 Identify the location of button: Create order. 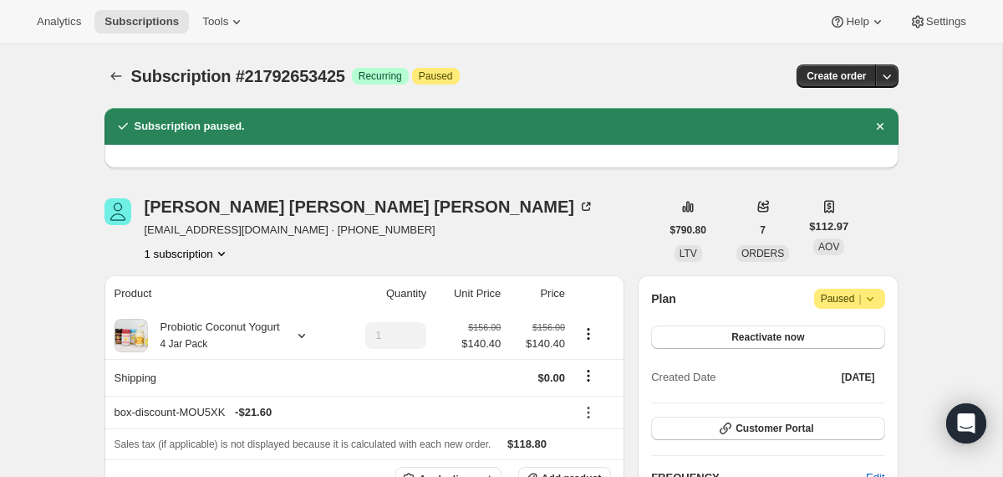
(836, 76).